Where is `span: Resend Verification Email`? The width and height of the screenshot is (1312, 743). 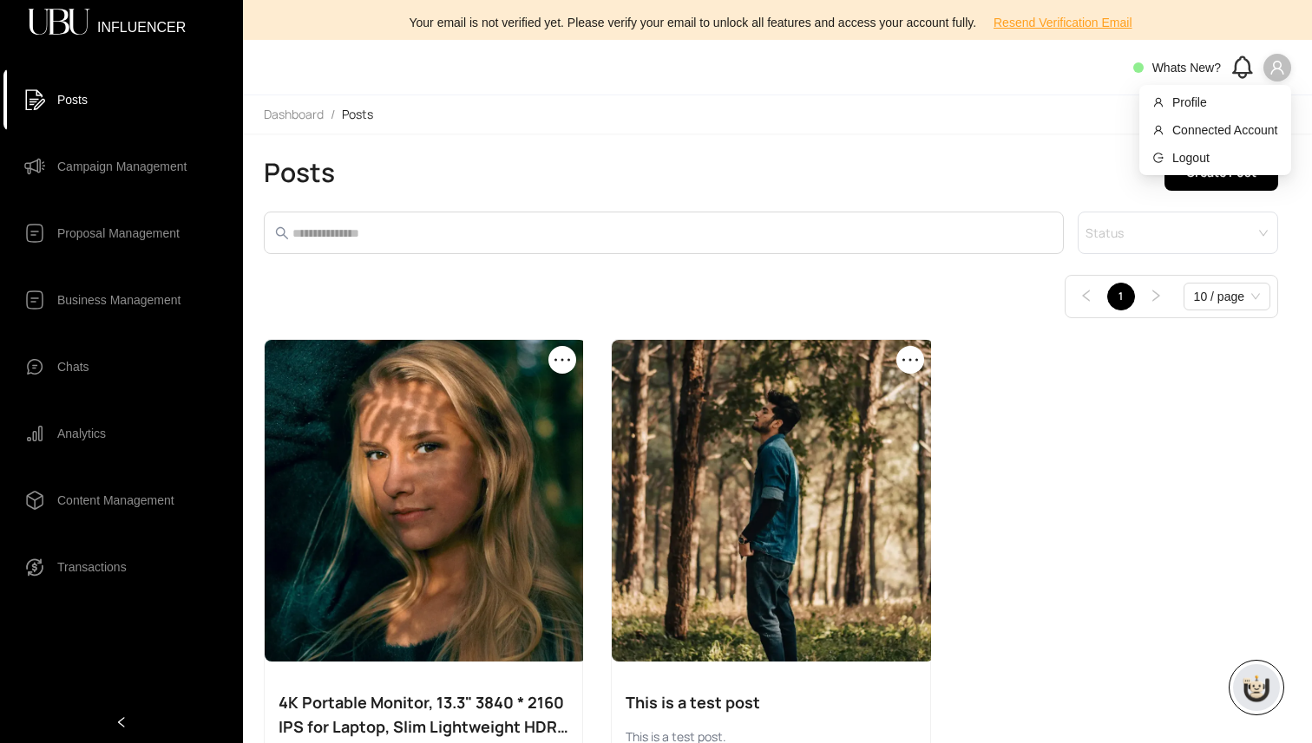 span: Resend Verification Email is located at coordinates (1063, 23).